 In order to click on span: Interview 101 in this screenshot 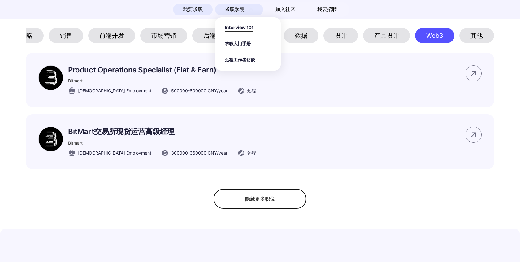, I will do `click(239, 28)`.